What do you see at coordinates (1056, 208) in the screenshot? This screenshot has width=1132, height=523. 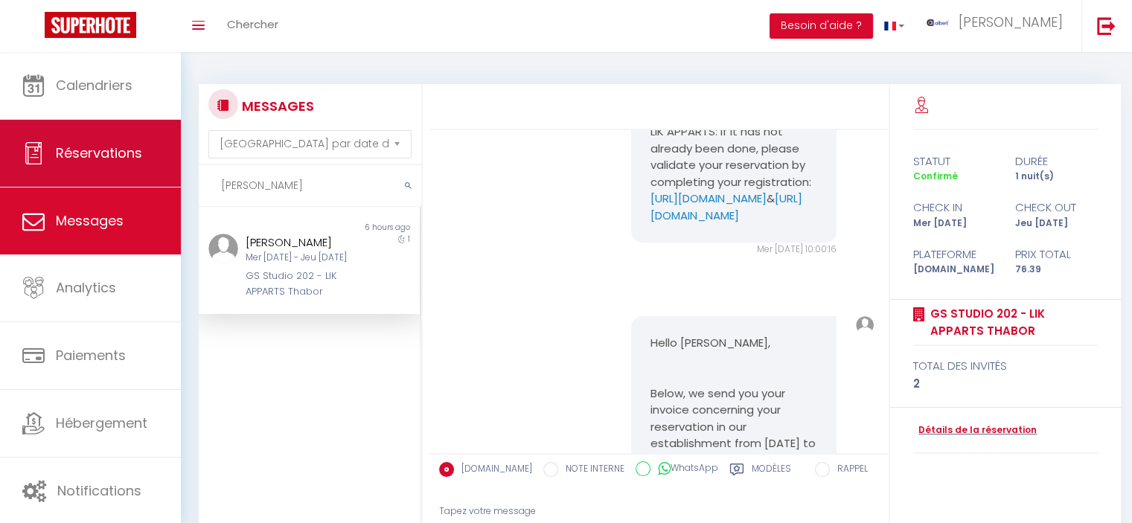 I see `div: check out` at bounding box center [1056, 208].